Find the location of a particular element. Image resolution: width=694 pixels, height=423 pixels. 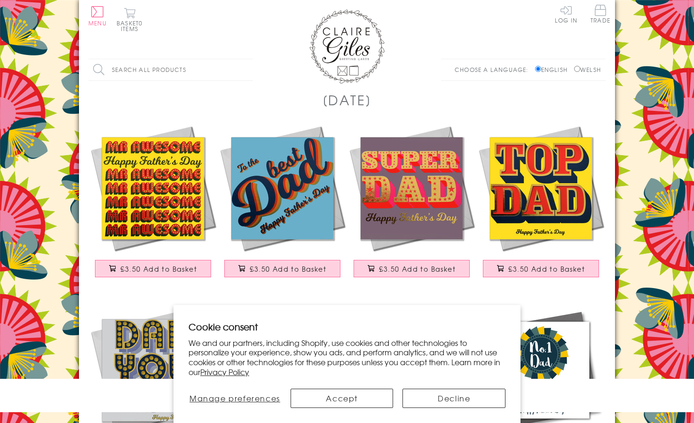

a: Privacy Policy is located at coordinates (225, 372).